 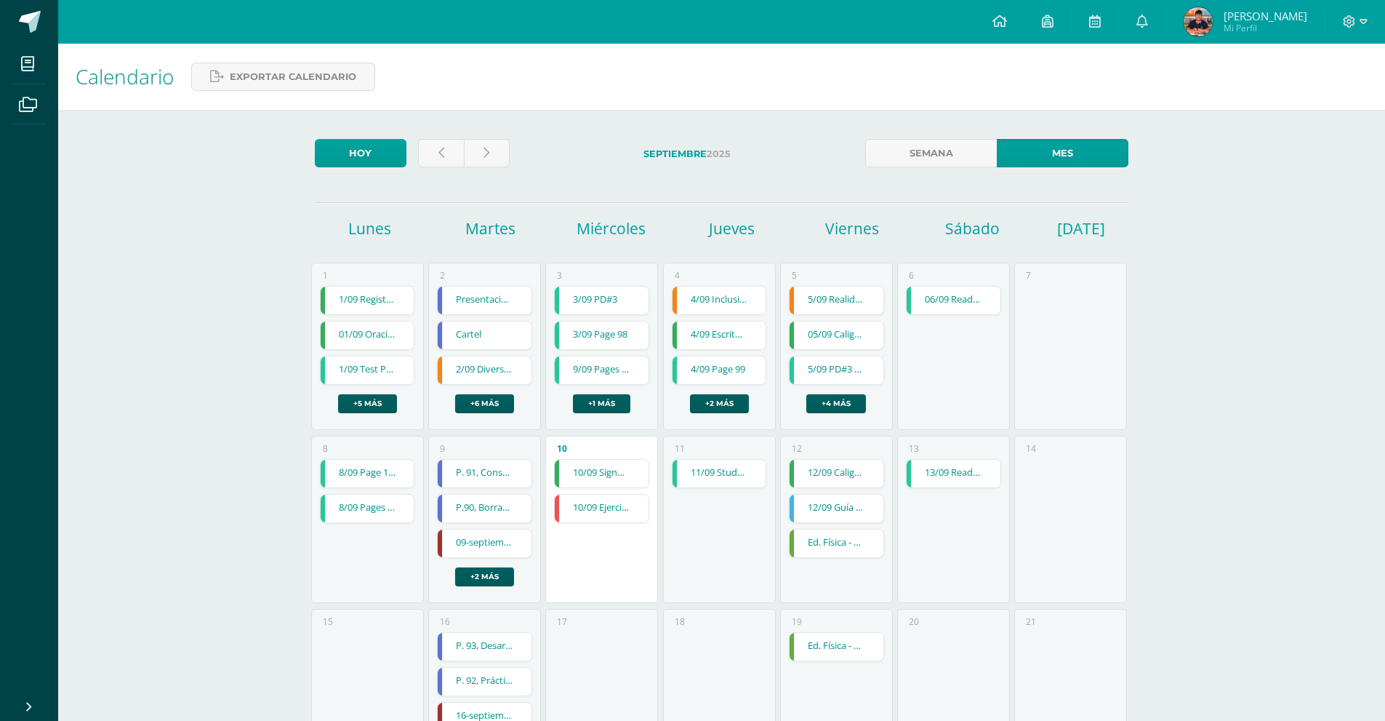 I want to click on div: 2, so click(x=442, y=275).